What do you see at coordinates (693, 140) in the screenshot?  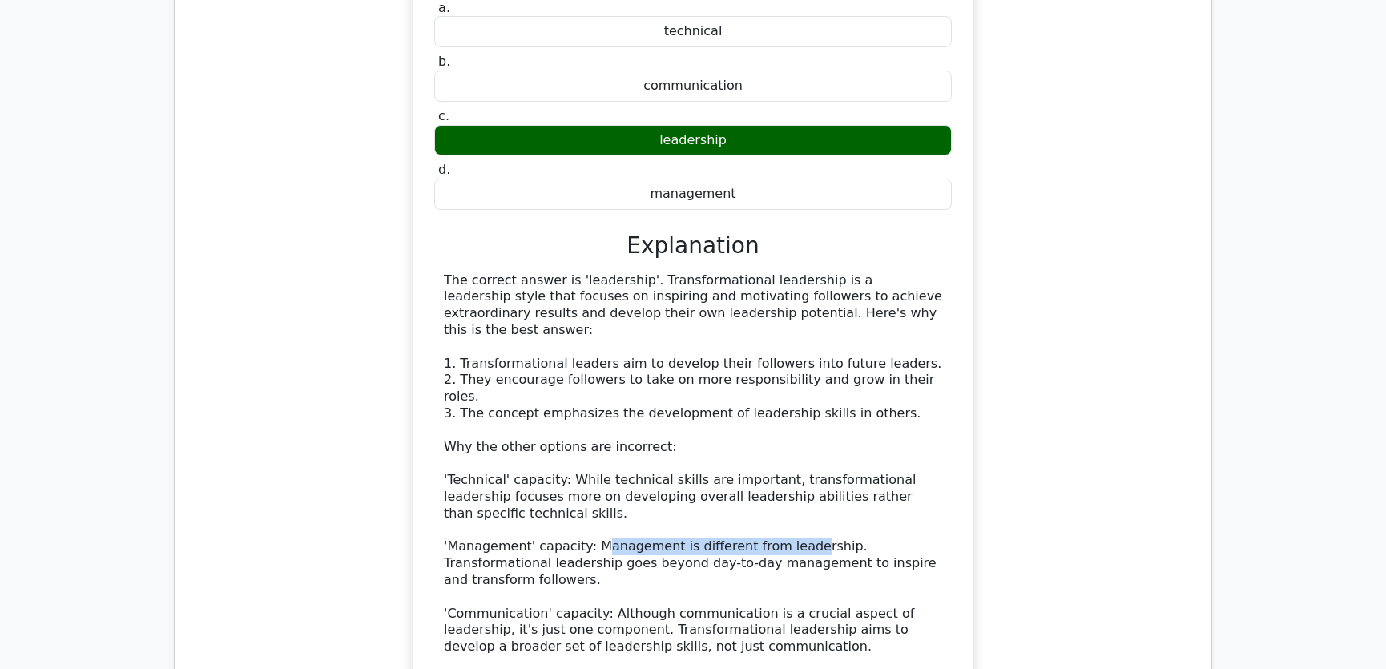 I see `div: leadership` at bounding box center [693, 140].